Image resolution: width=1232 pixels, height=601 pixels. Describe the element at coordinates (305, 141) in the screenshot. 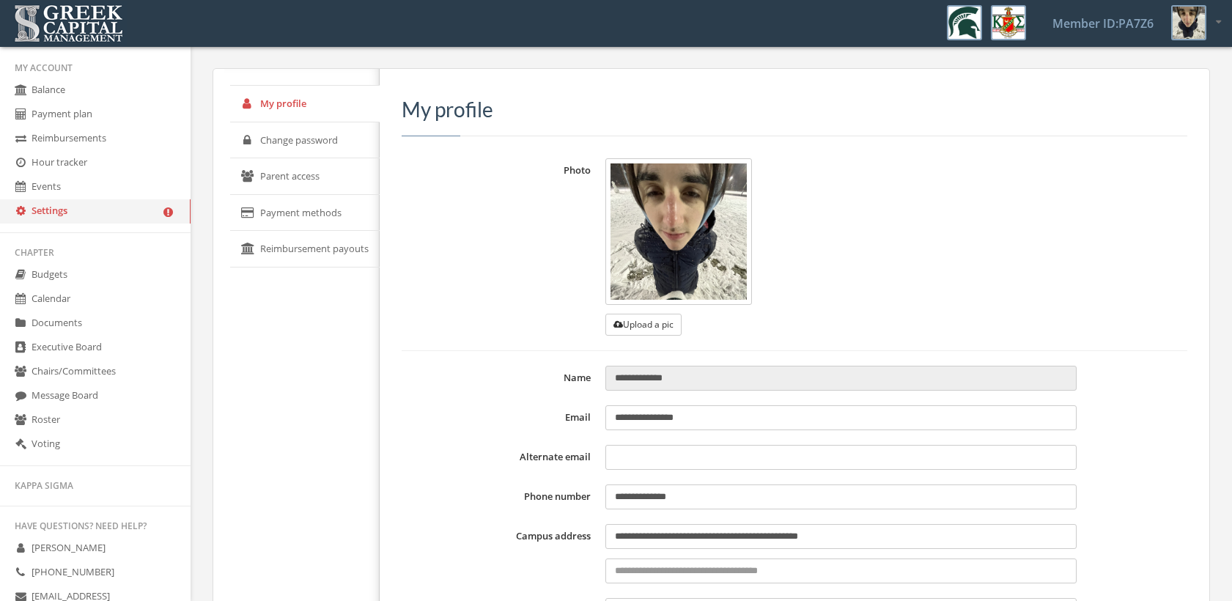

I see `a: Change password` at that location.